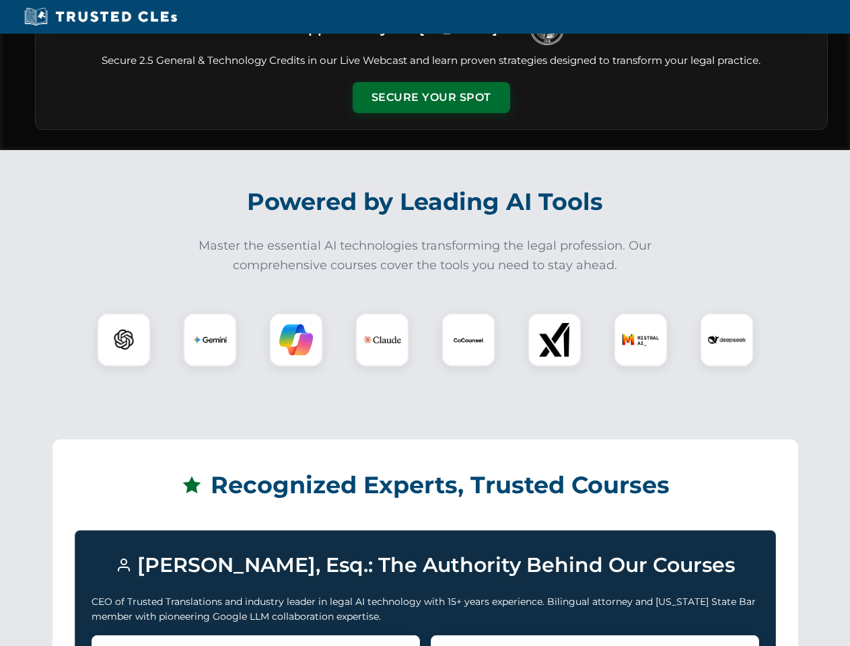  What do you see at coordinates (641, 340) in the screenshot?
I see `div: Mistral AI` at bounding box center [641, 340].